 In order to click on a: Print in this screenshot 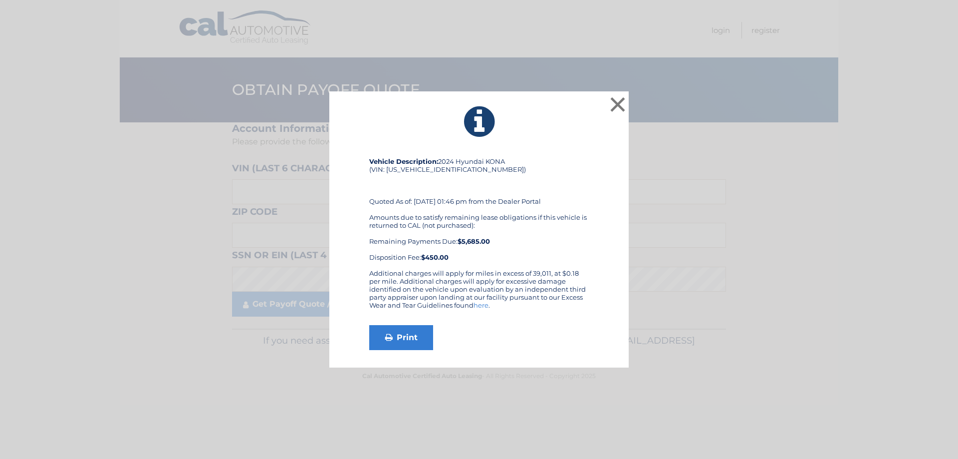, I will do `click(401, 337)`.